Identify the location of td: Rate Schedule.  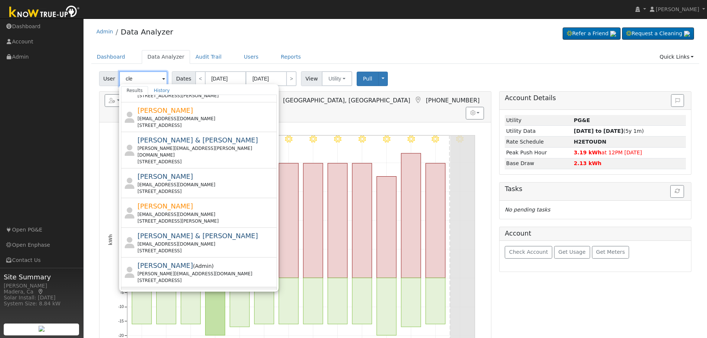
(539, 142).